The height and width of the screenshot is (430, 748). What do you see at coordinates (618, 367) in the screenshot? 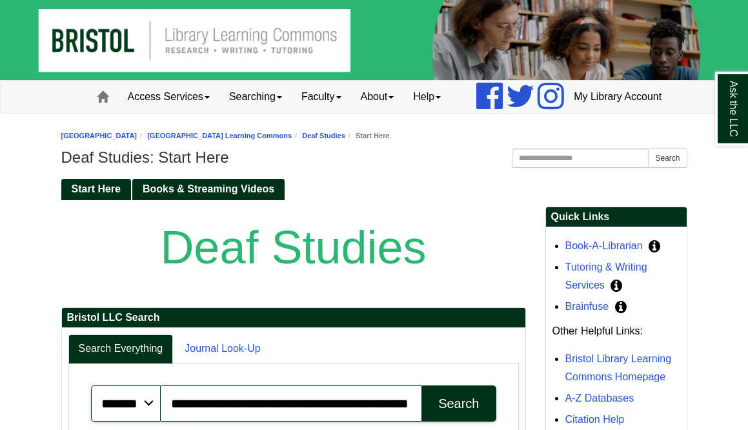
I see `a: Bristol Library Learning Commons Homepage` at bounding box center [618, 367].